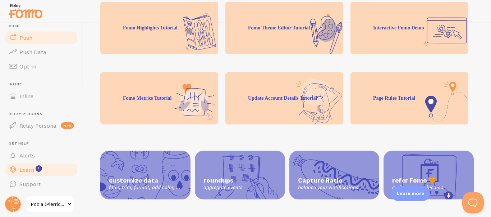 This screenshot has width=491, height=217. What do you see at coordinates (284, 98) in the screenshot?
I see `div: Update Account Details Tutorial` at bounding box center [284, 98].